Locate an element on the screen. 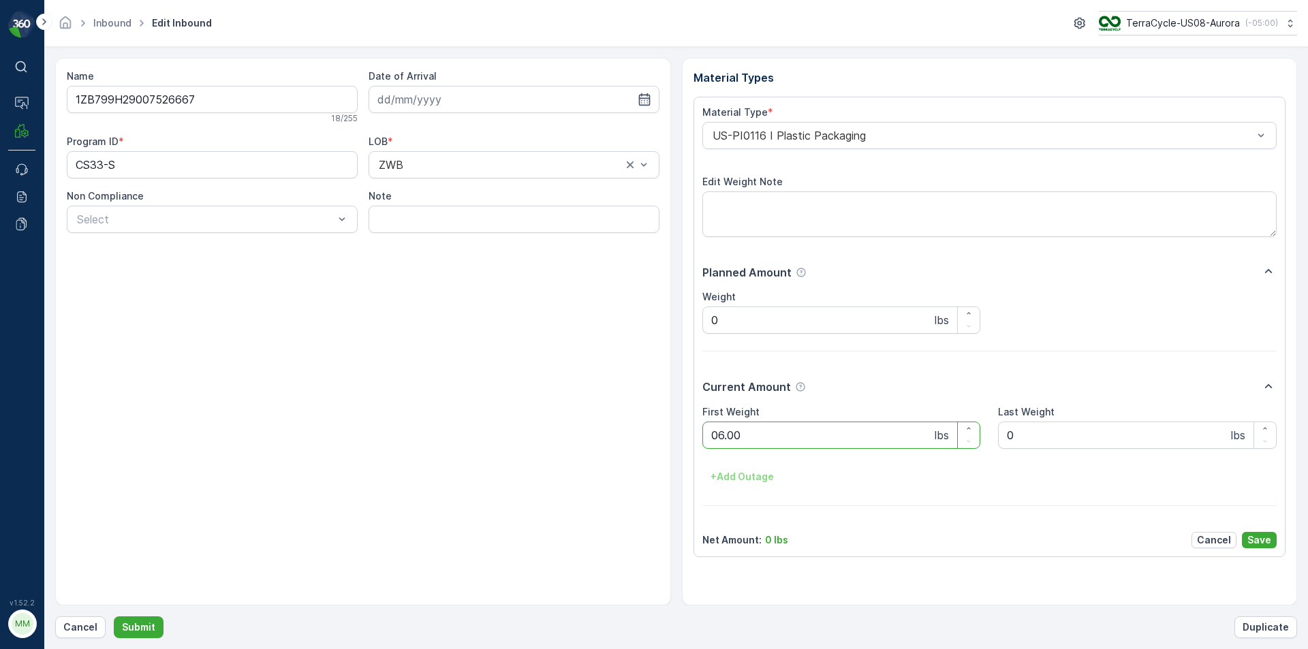  img: logo is located at coordinates (22, 25).